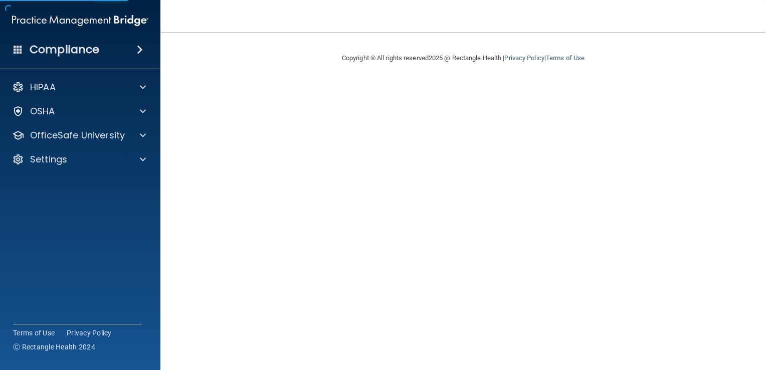  What do you see at coordinates (79, 135) in the screenshot?
I see `a: OfficeSafe University` at bounding box center [79, 135].